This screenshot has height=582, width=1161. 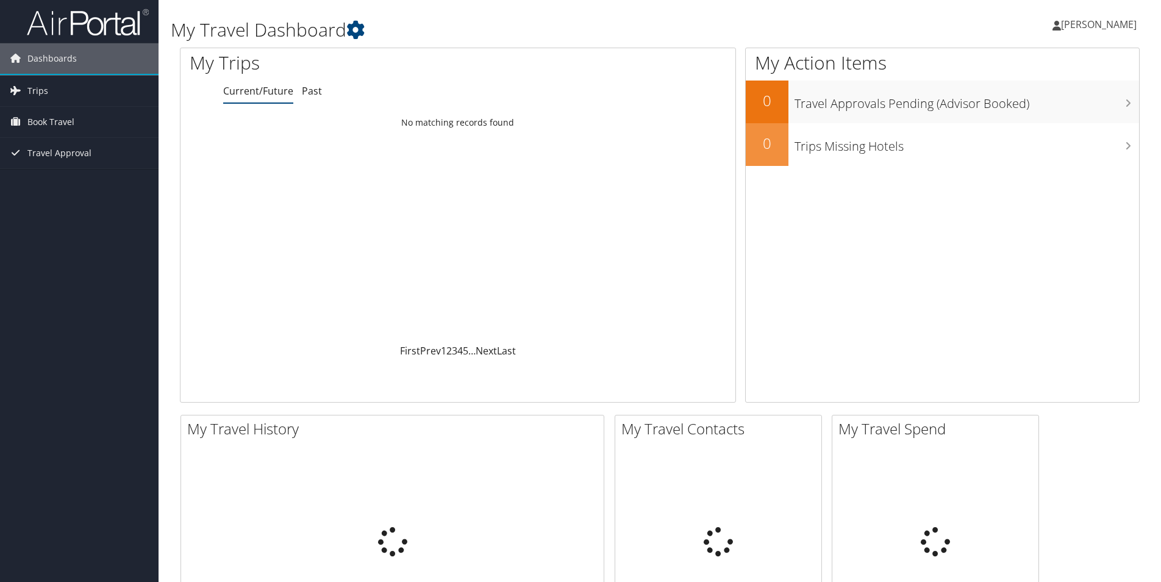 What do you see at coordinates (38, 91) in the screenshot?
I see `span: Trips` at bounding box center [38, 91].